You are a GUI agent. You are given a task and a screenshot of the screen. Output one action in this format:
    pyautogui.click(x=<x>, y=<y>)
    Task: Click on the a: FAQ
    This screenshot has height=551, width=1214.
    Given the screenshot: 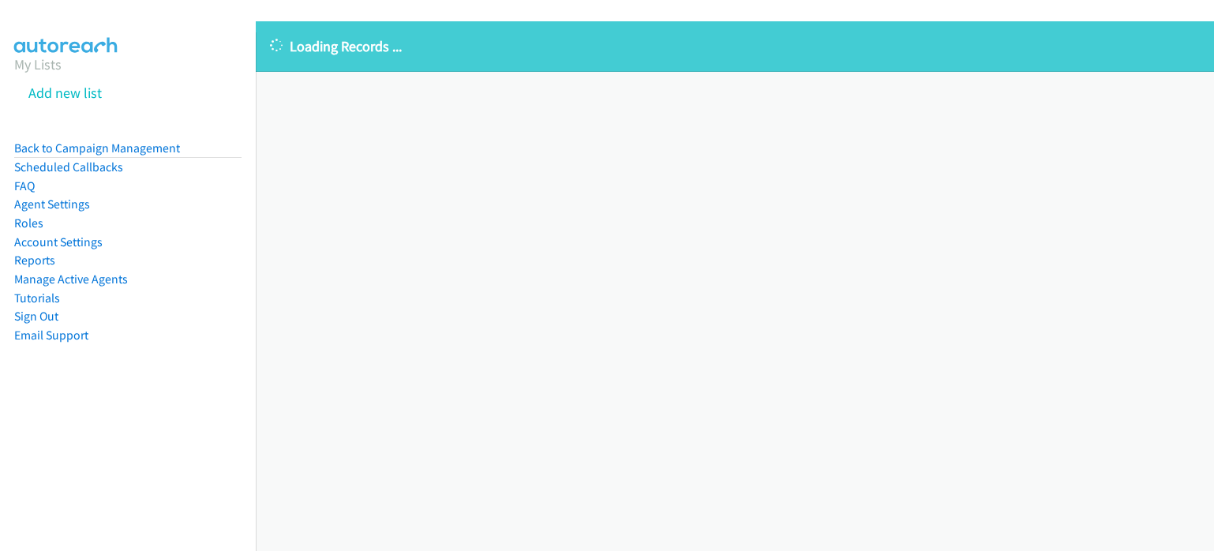 What is the action you would take?
    pyautogui.click(x=24, y=185)
    